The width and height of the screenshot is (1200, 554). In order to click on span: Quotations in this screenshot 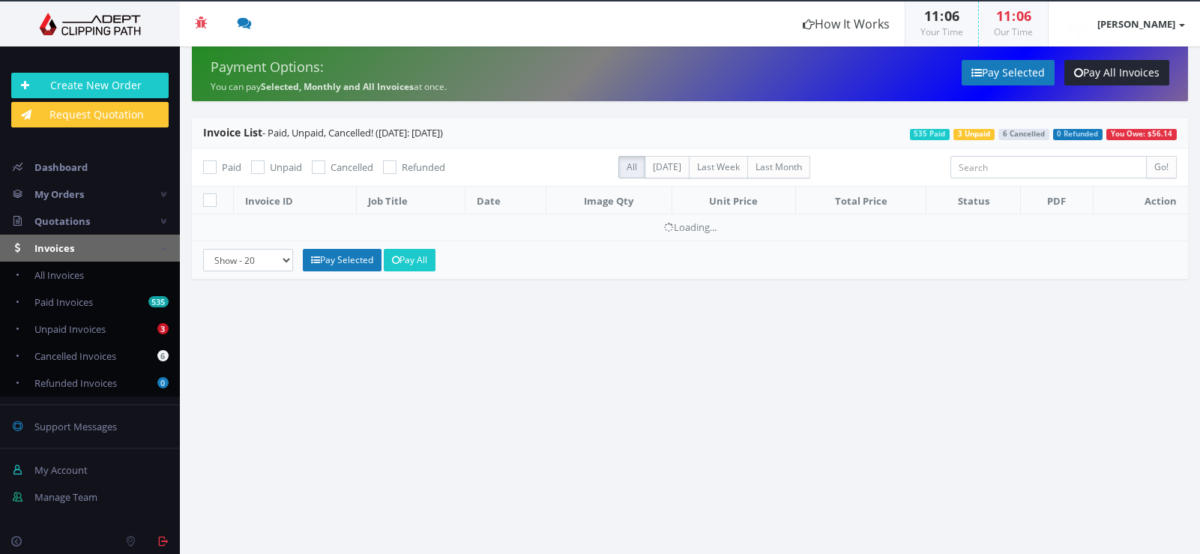, I will do `click(62, 221)`.